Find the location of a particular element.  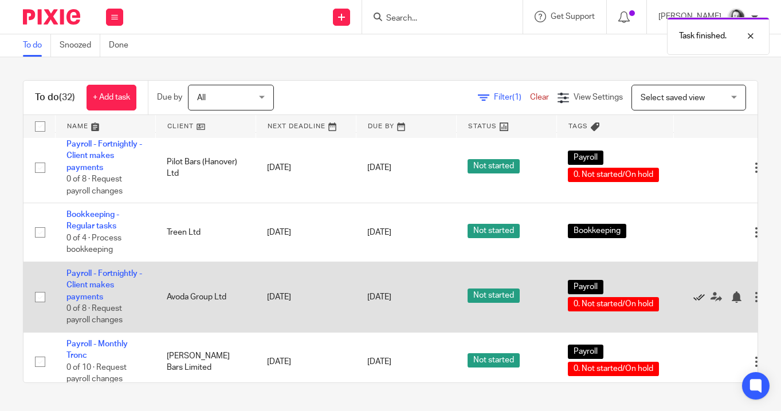

span: 0 of 10 · Request payroll changes is located at coordinates (96, 373).